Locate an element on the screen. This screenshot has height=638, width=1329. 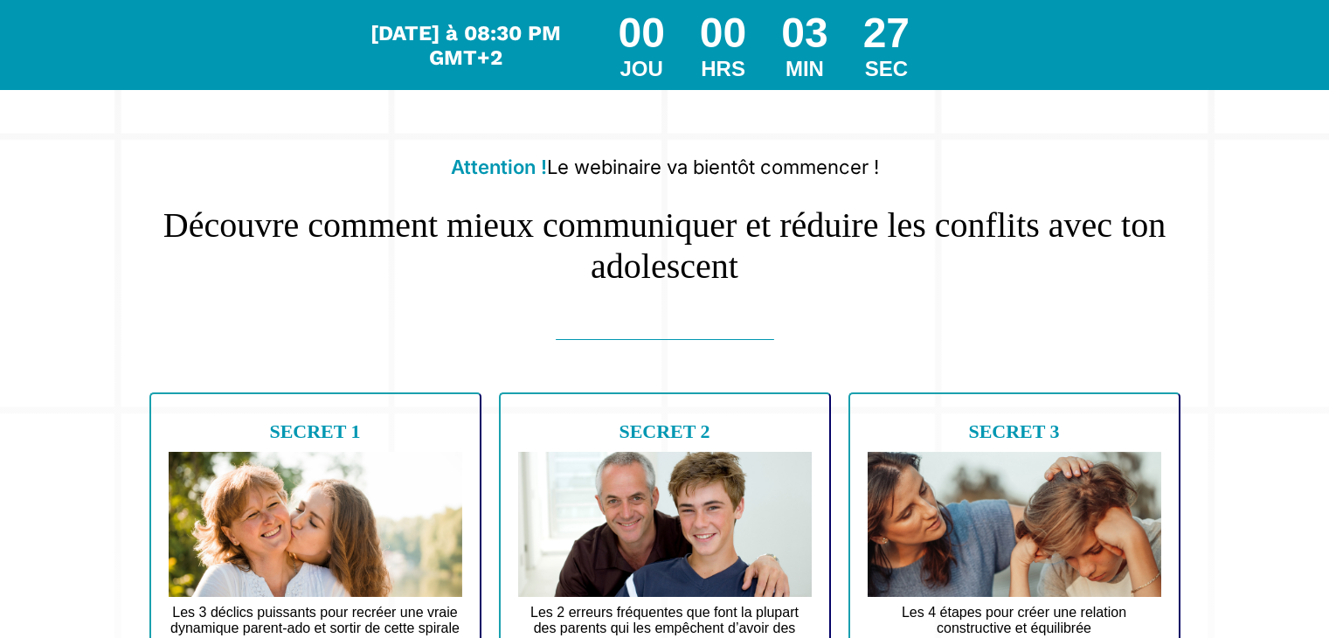
div: 27 is located at coordinates (886, 32).